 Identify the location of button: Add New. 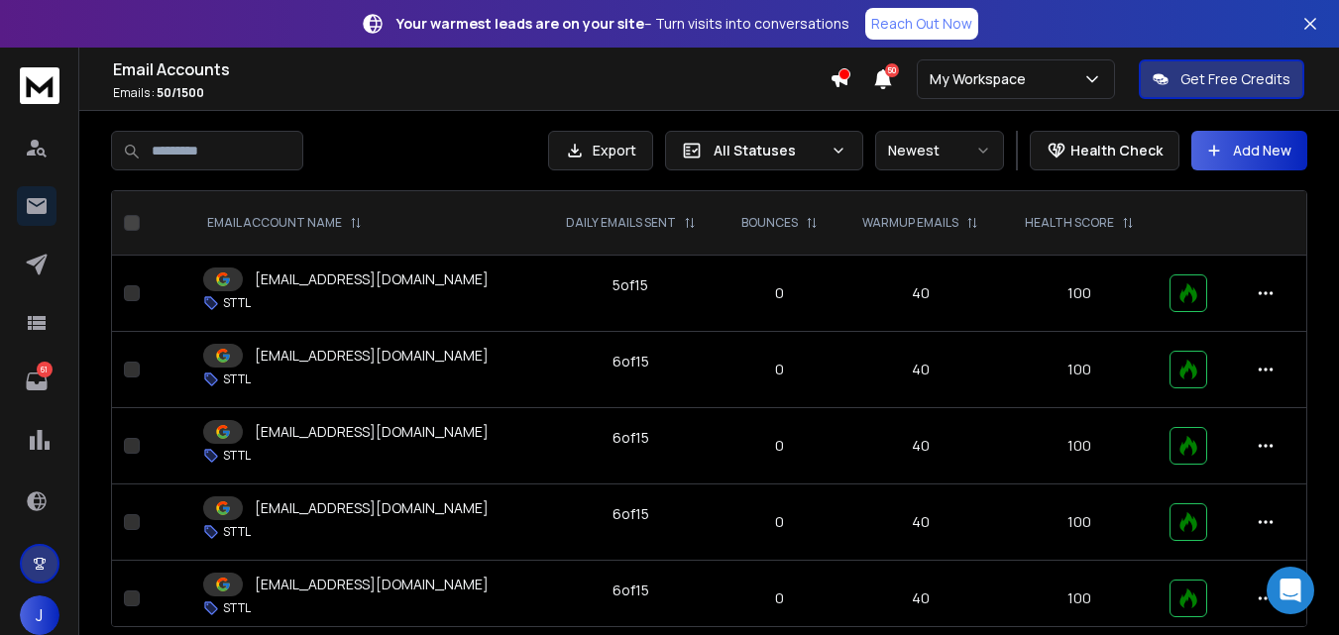
(1248, 151).